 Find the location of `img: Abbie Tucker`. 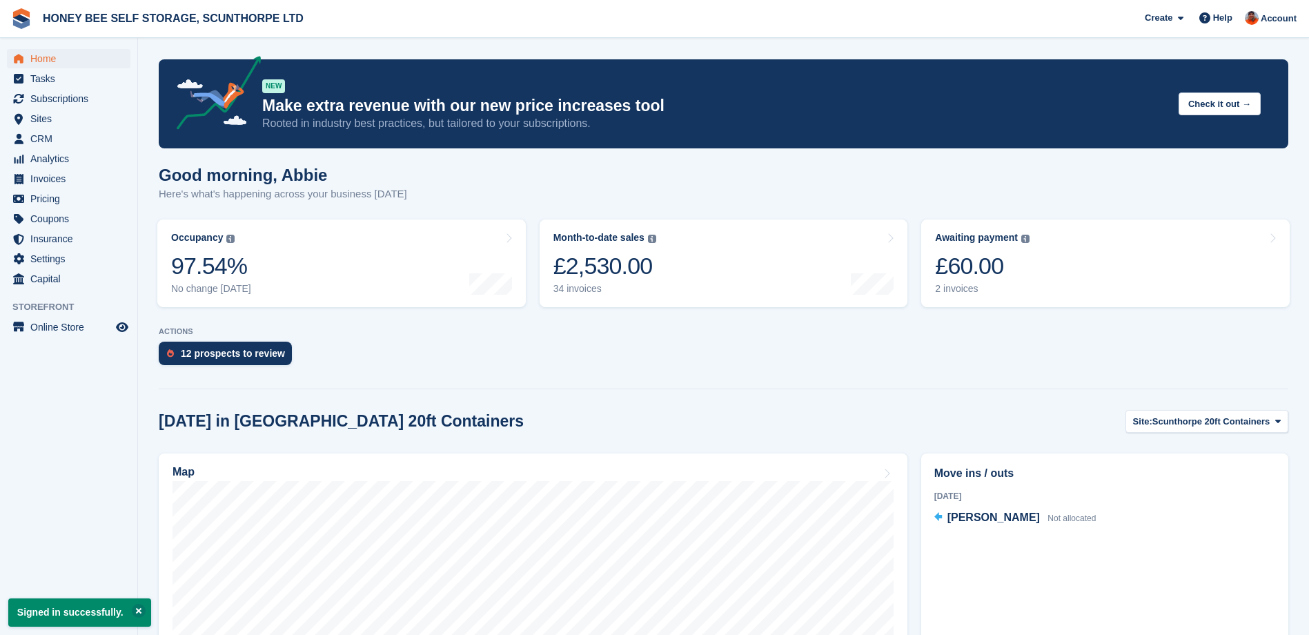

img: Abbie Tucker is located at coordinates (1252, 18).